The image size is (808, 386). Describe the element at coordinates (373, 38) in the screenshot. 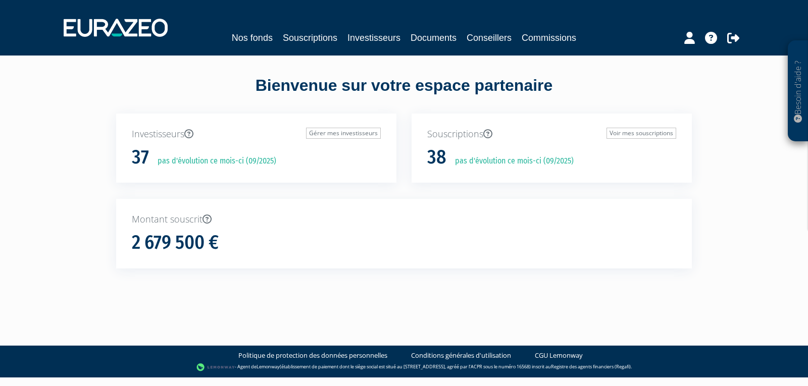

I see `a: Investisseurs` at that location.